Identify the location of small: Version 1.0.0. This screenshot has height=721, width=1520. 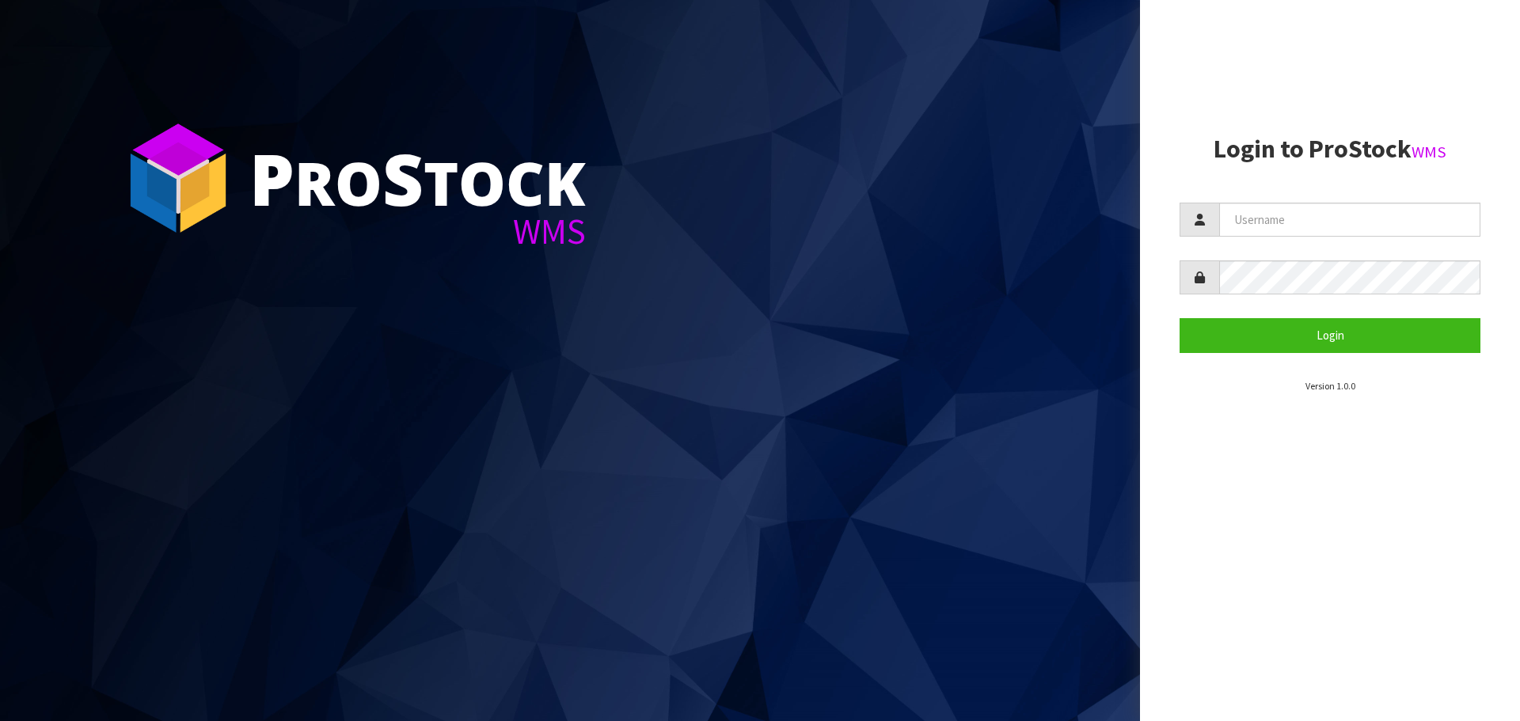
(1330, 386).